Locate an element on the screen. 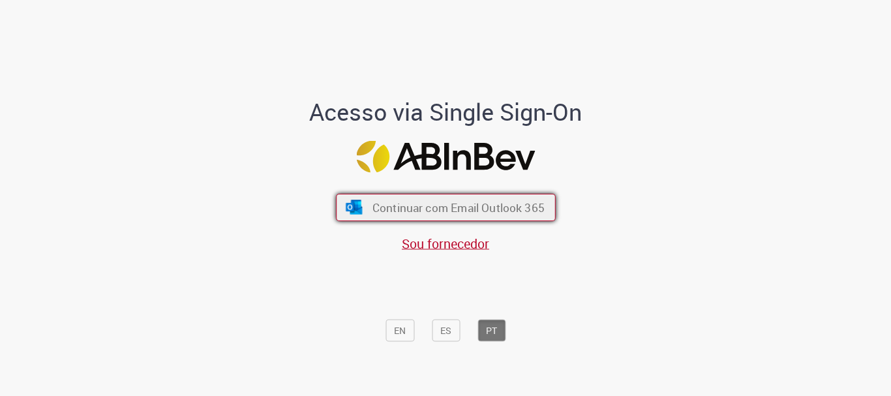  span: Continuar com Email Outlook 365 is located at coordinates (458, 207).